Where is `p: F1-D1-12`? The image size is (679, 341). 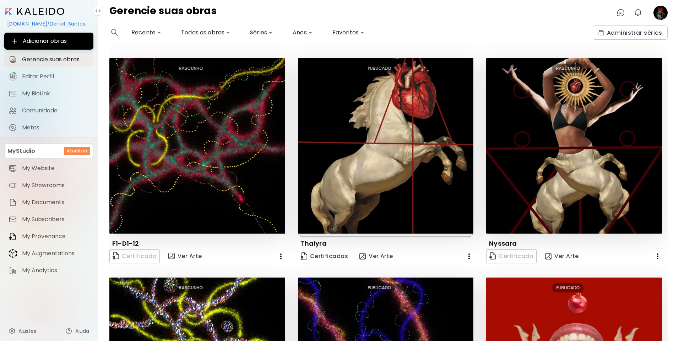
p: F1-D1-12 is located at coordinates (125, 244).